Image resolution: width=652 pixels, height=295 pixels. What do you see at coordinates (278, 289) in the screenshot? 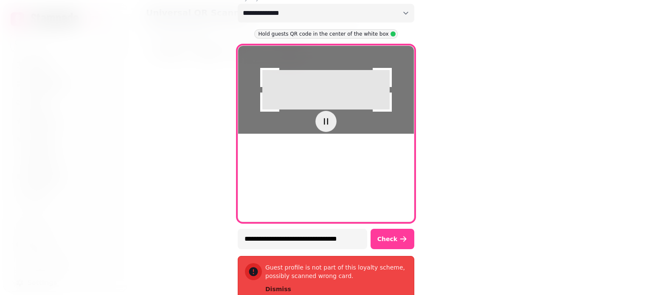
I see `button: Dismiss` at bounding box center [278, 289].